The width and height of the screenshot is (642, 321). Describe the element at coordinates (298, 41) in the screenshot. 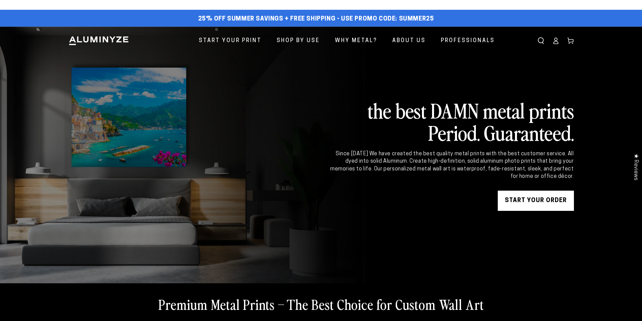

I see `a: Shop By Use` at that location.